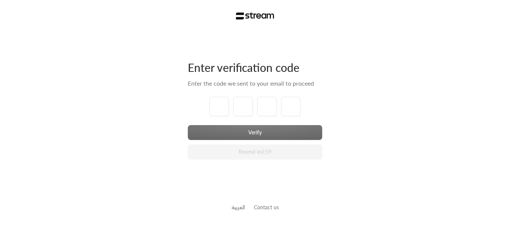 The width and height of the screenshot is (510, 226). I want to click on button: Contact us, so click(266, 207).